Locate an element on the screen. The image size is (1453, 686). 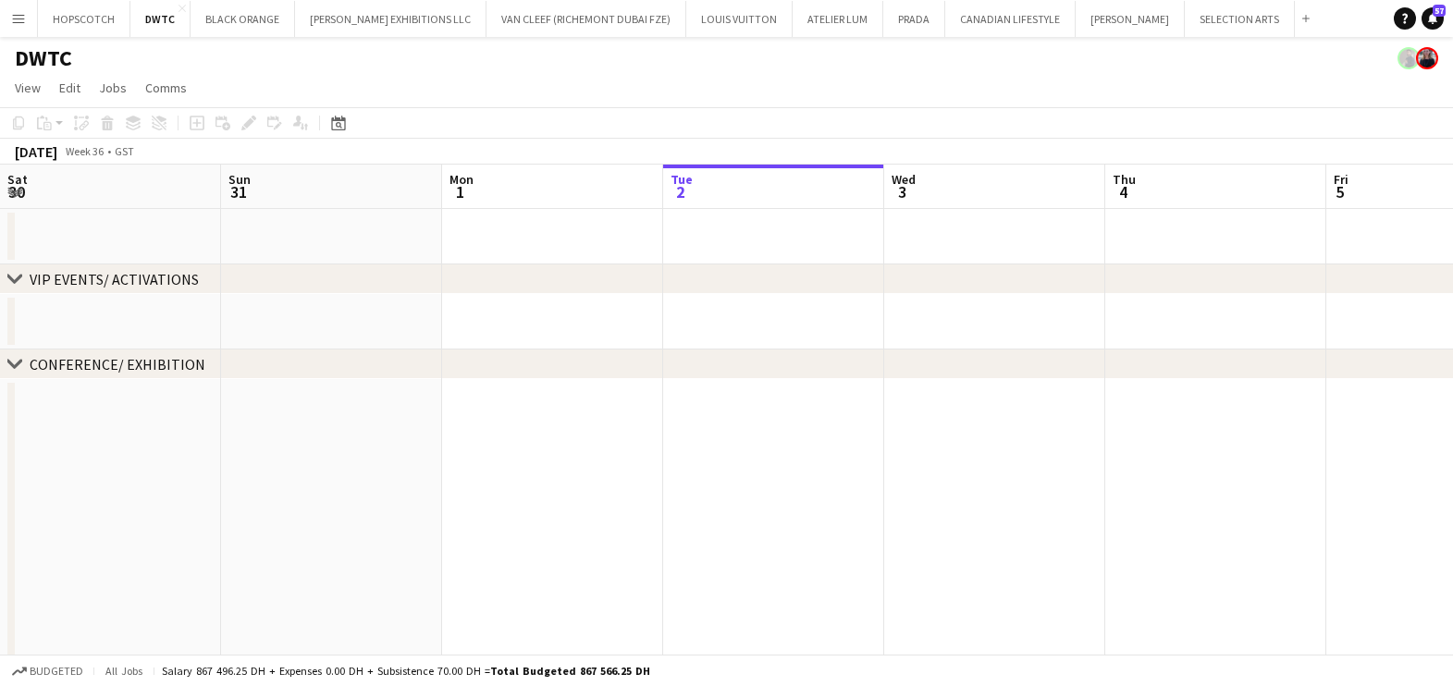
a: Jobs is located at coordinates (113, 88).